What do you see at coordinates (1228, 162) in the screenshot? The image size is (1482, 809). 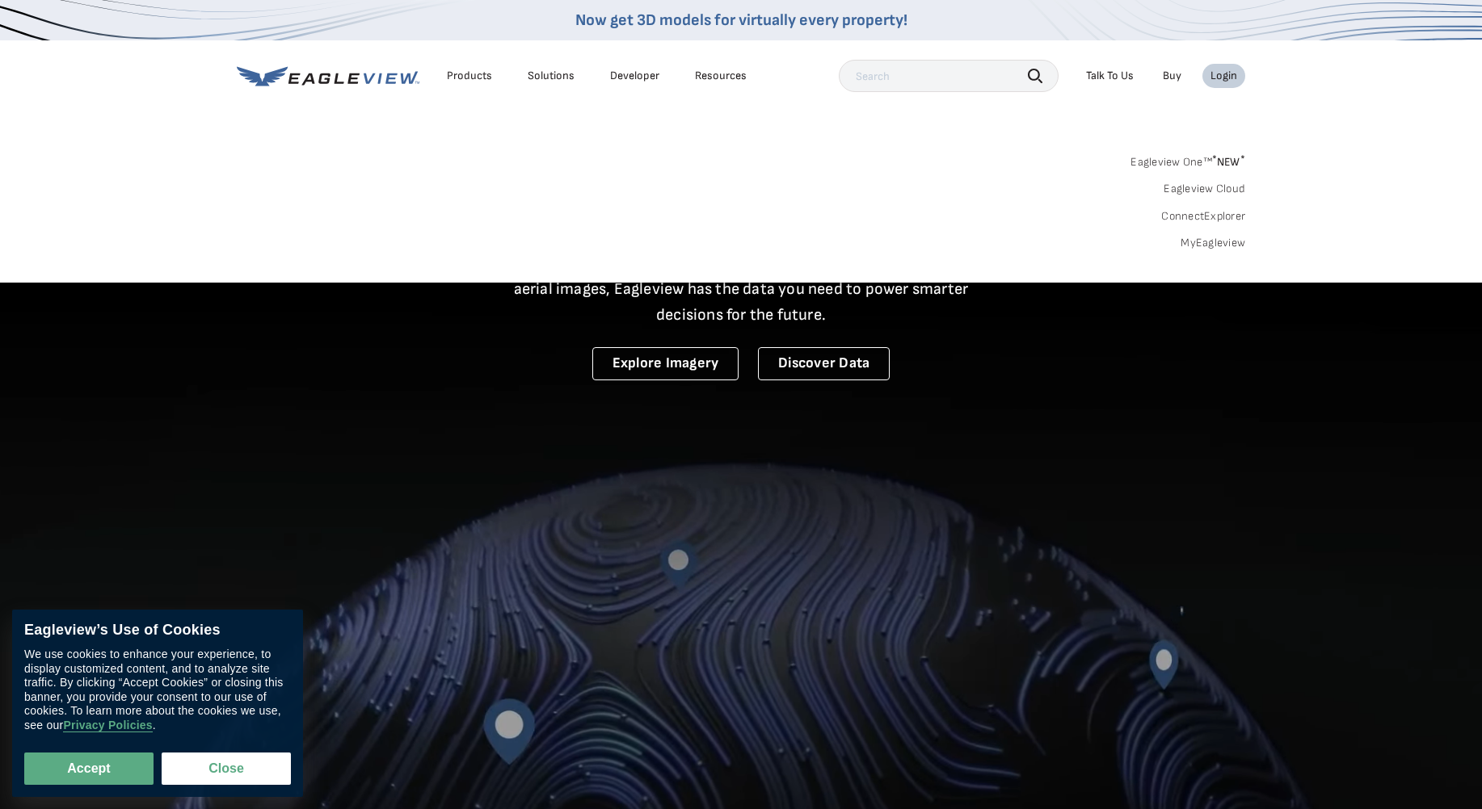 I see `span: NEW` at bounding box center [1228, 162].